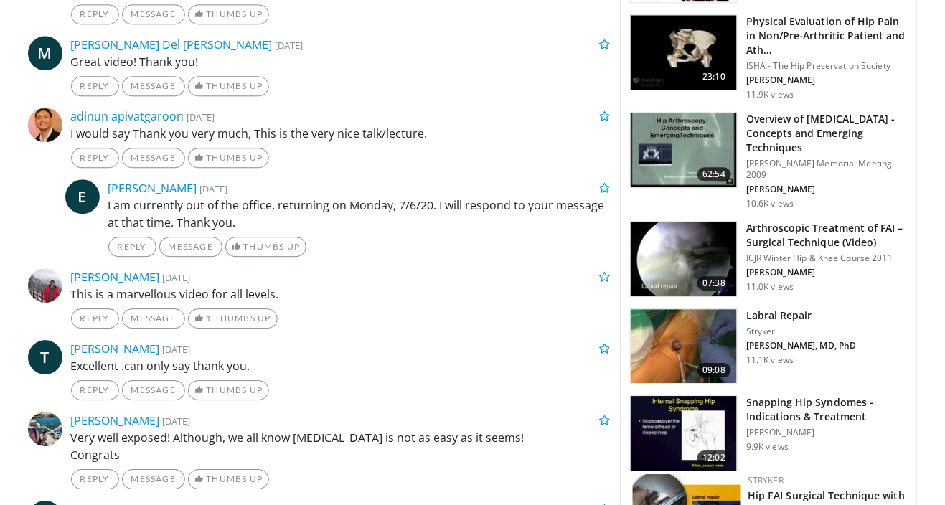  Describe the element at coordinates (83, 197) in the screenshot. I see `a: E` at that location.